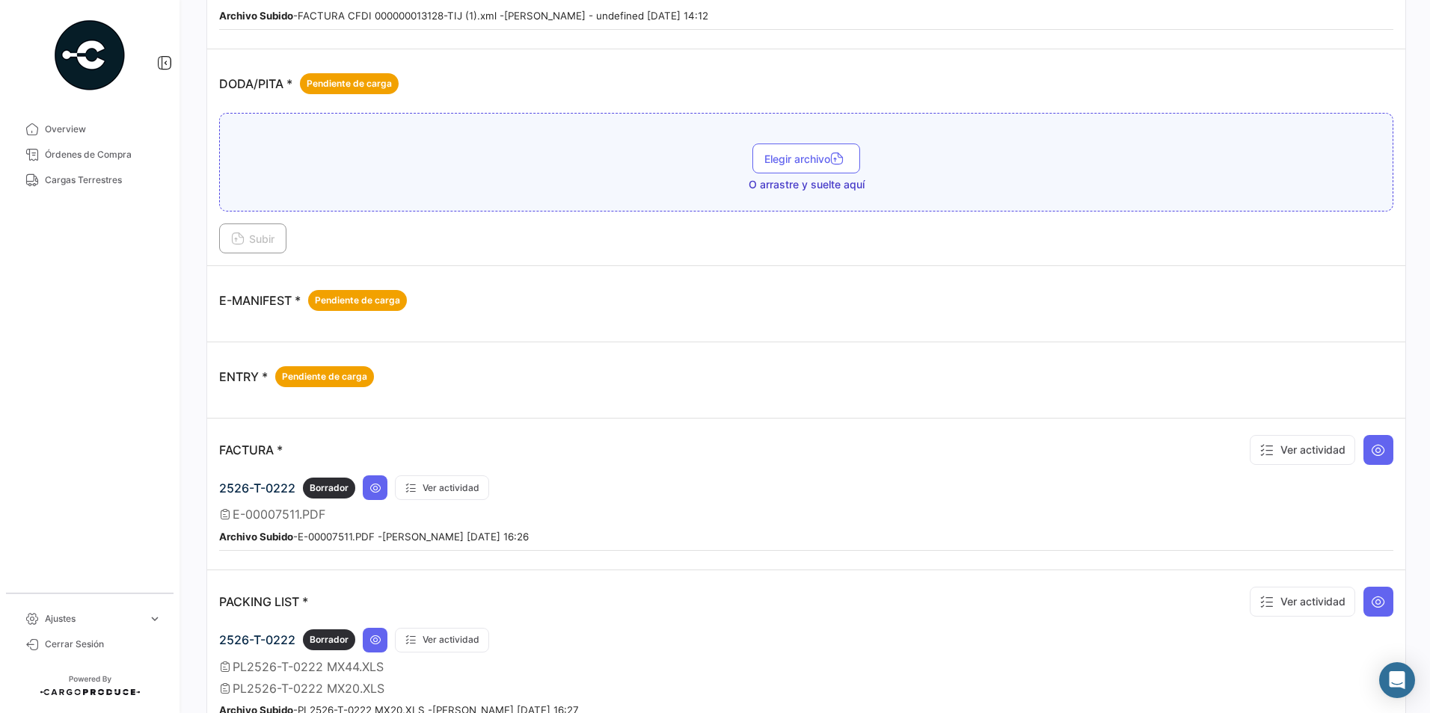 The height and width of the screenshot is (713, 1430). I want to click on a: Cargas Terrestres, so click(90, 180).